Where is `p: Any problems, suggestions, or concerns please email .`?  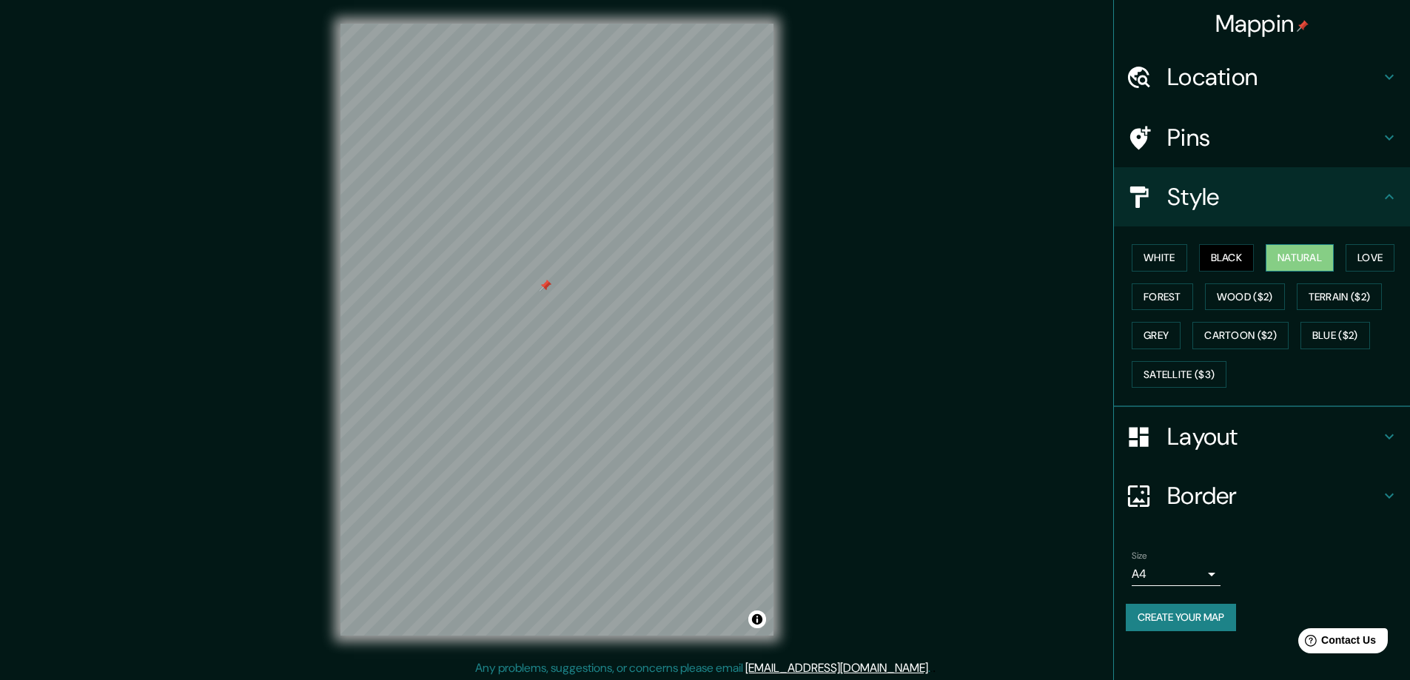
p: Any problems, suggestions, or concerns please email . is located at coordinates (702, 668).